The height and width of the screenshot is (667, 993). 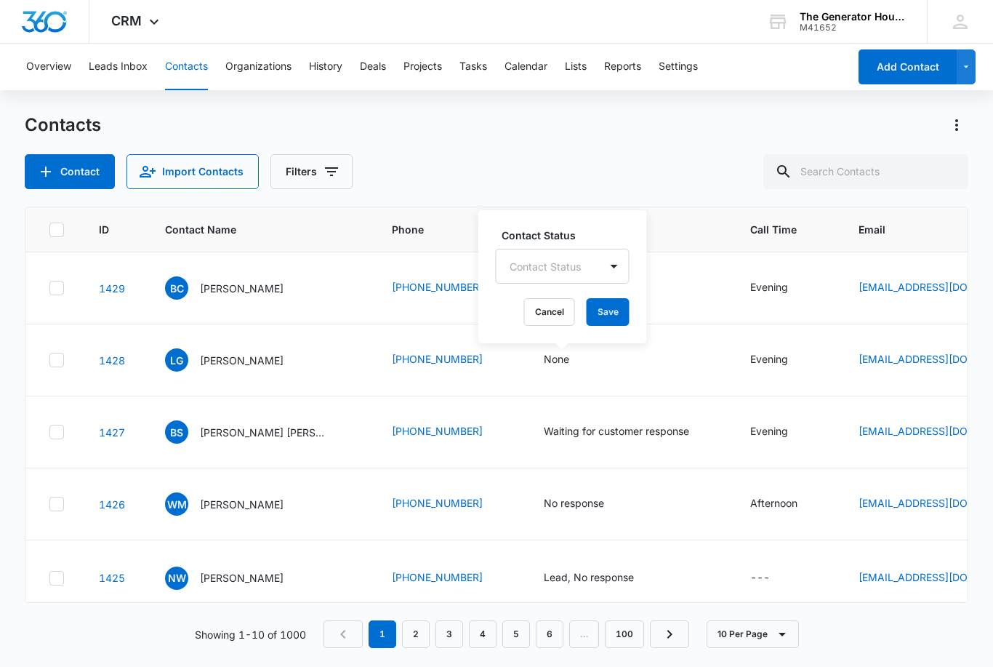 What do you see at coordinates (617, 430) in the screenshot?
I see `div: Waiting for customer response` at bounding box center [617, 430].